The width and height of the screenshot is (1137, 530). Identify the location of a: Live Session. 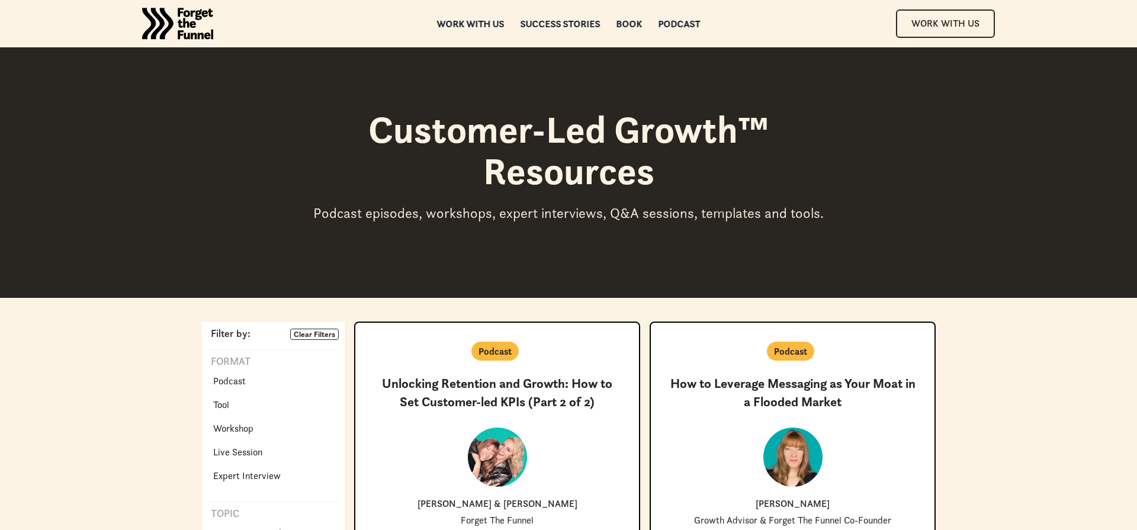
(237, 452).